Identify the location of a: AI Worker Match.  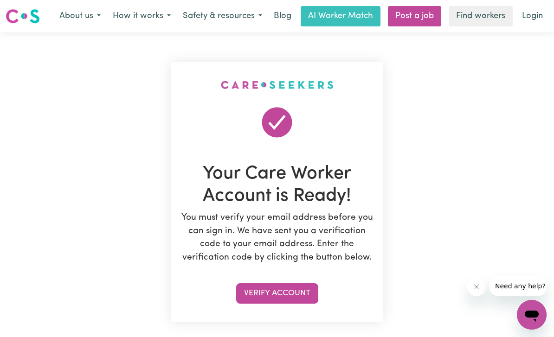
(341, 16).